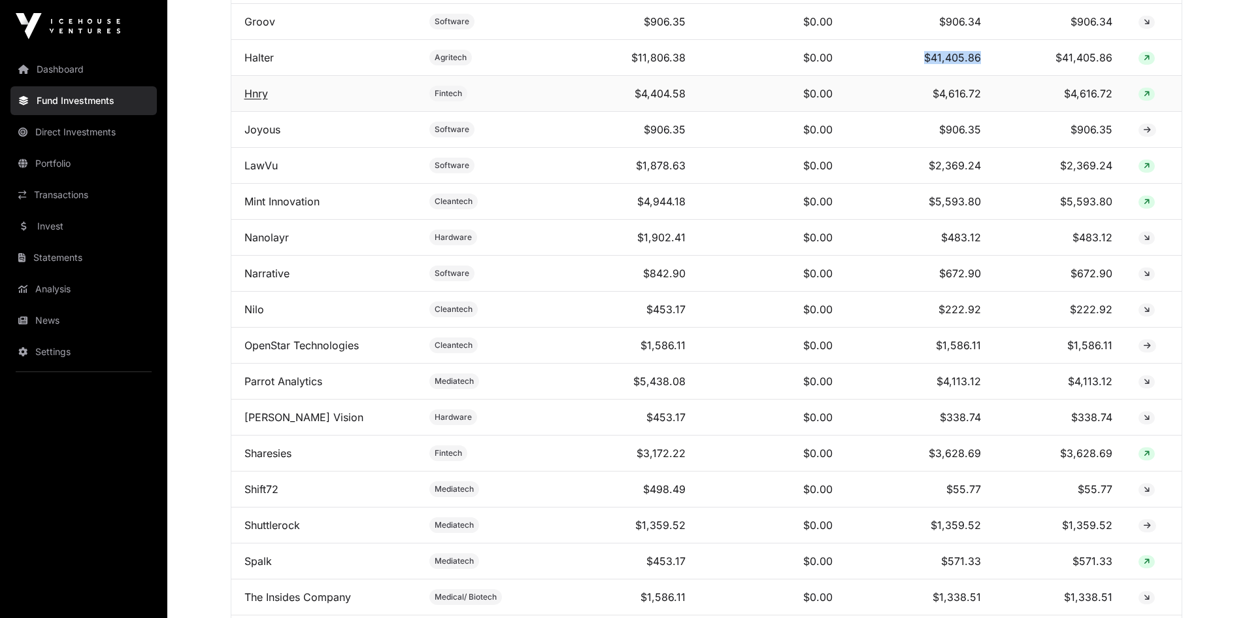 This screenshot has height=618, width=1245. Describe the element at coordinates (258, 561) in the screenshot. I see `a: Spalk` at that location.